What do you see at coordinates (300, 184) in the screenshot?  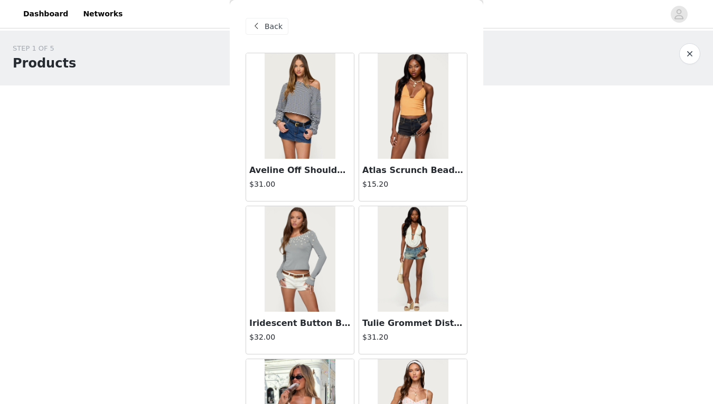 I see `h4: $31.00` at bounding box center [300, 184].